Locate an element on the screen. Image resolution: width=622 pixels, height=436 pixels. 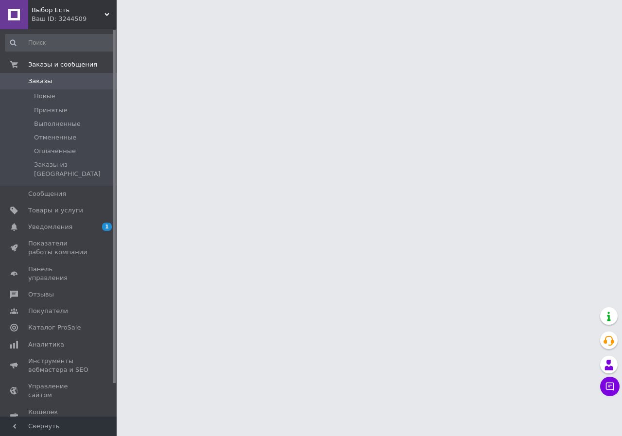
span: Заказы is located at coordinates (40, 81).